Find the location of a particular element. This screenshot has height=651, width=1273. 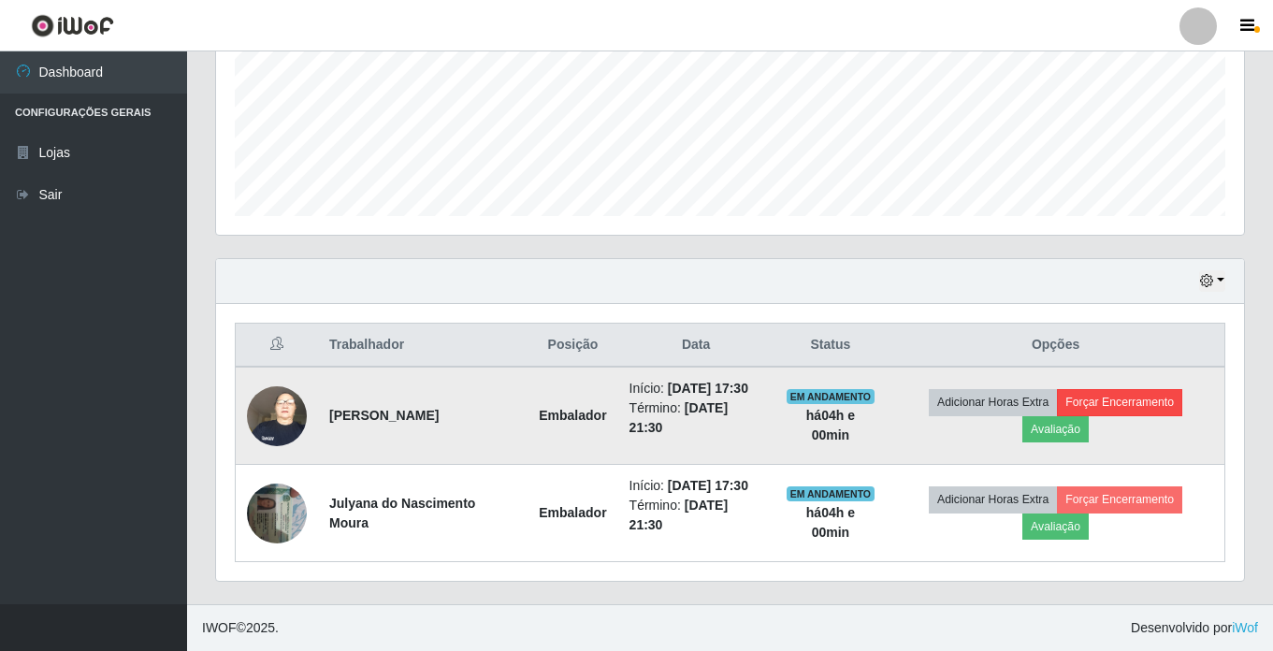

img: CoreUI Logo is located at coordinates (72, 25).